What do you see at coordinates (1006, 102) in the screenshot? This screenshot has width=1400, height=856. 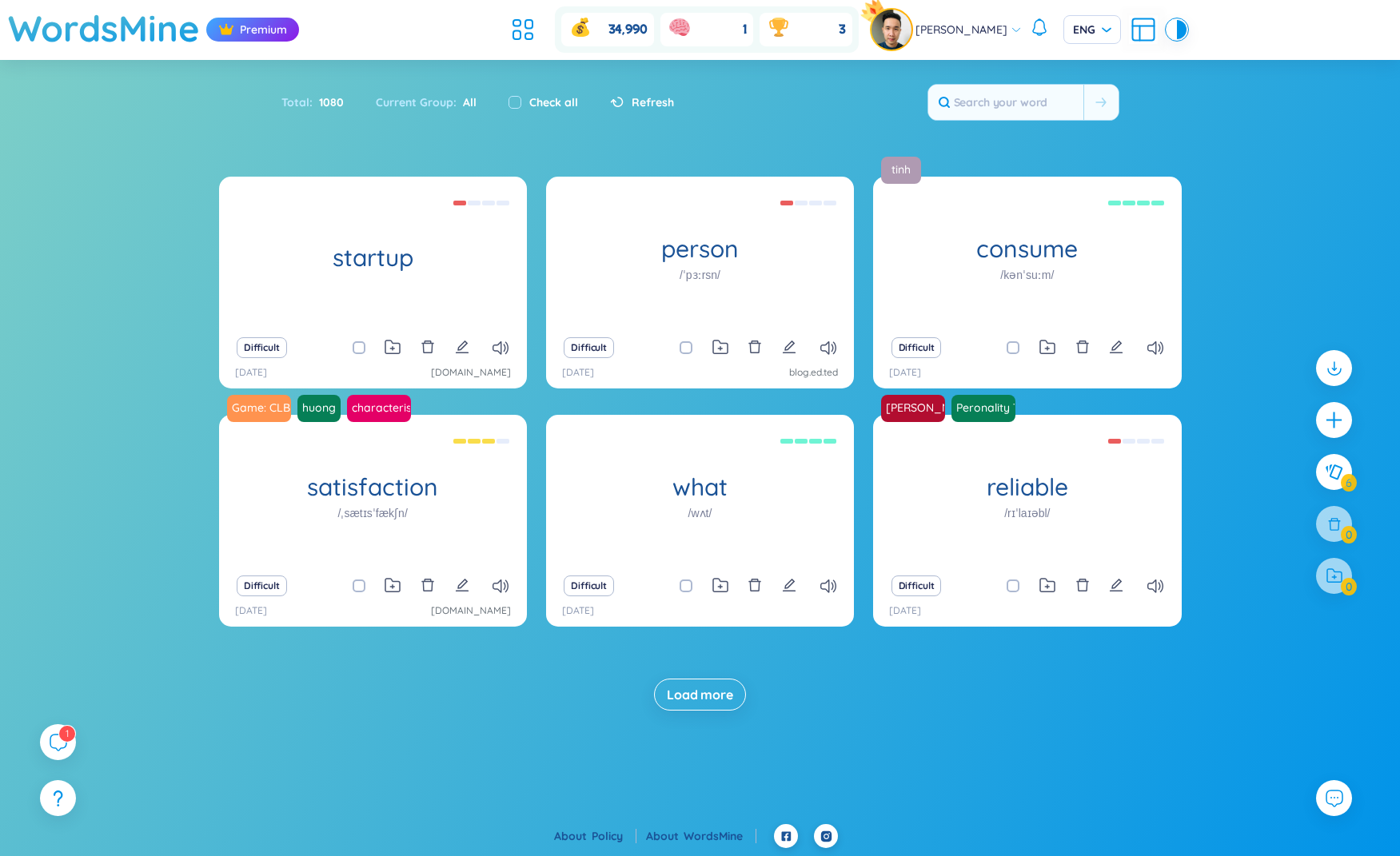 I see `input: Search your word` at bounding box center [1006, 102].